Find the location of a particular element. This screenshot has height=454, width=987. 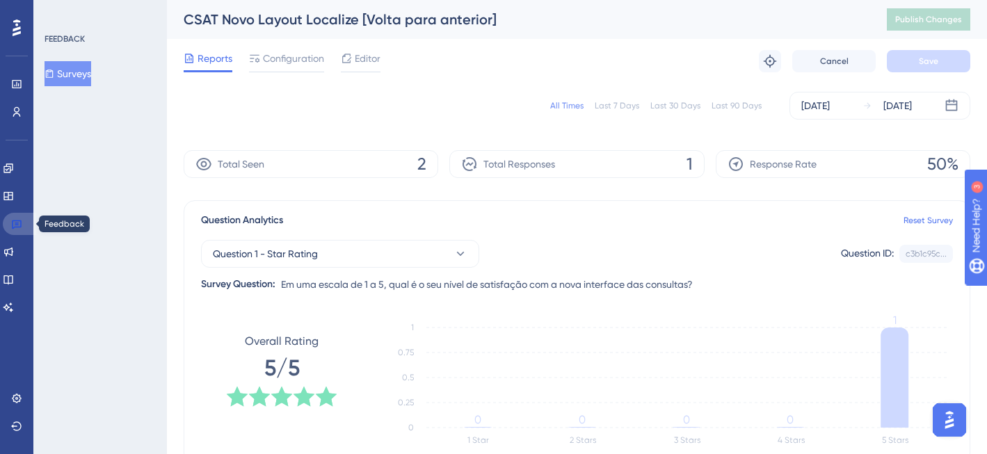

span: Total Responses is located at coordinates (519, 164).